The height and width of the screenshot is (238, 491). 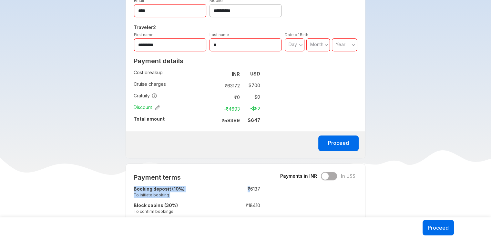 What do you see at coordinates (254, 120) in the screenshot?
I see `strong: $ 647` at bounding box center [254, 120].